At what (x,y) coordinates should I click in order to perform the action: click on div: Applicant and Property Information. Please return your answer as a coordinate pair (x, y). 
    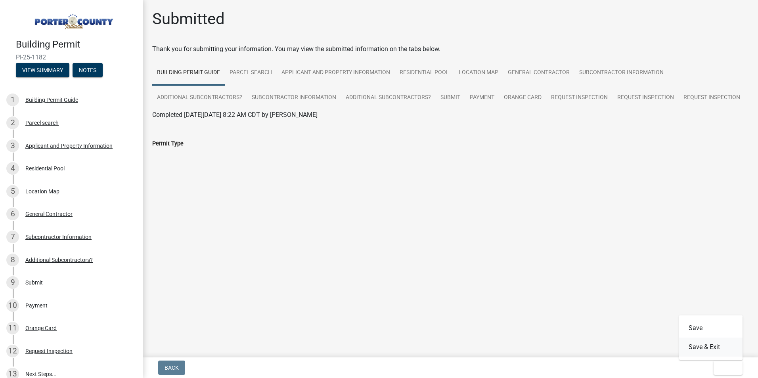
    Looking at the image, I should click on (69, 146).